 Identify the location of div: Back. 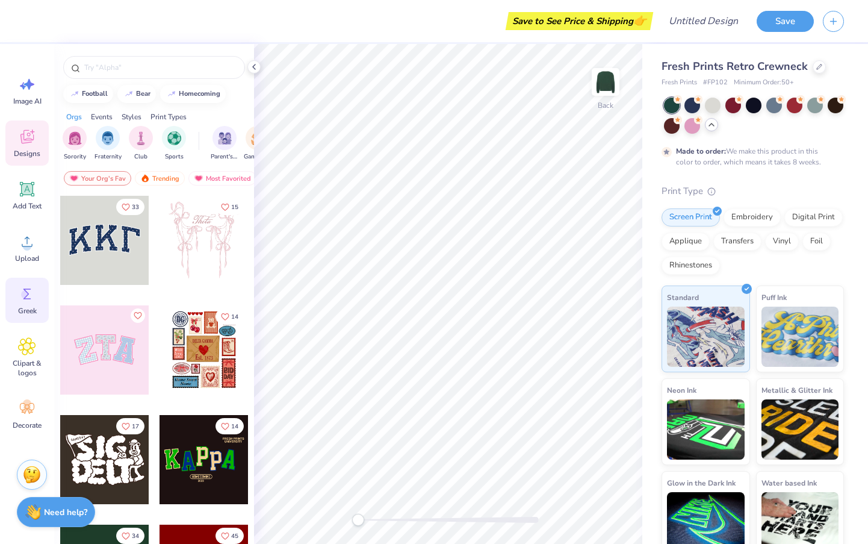
(606, 105).